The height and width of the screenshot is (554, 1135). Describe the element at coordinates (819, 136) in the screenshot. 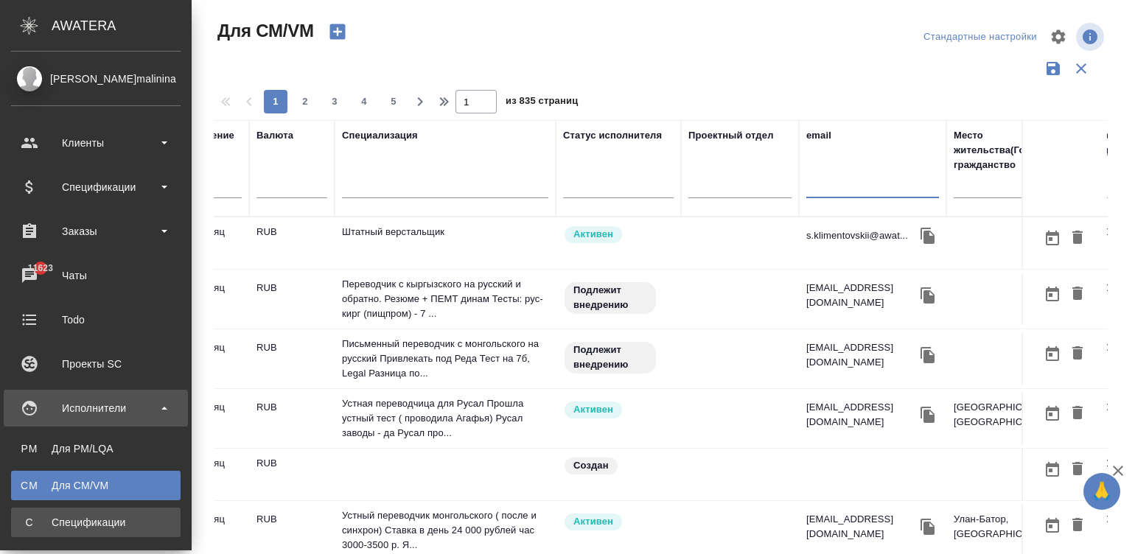

I see `div: email` at that location.